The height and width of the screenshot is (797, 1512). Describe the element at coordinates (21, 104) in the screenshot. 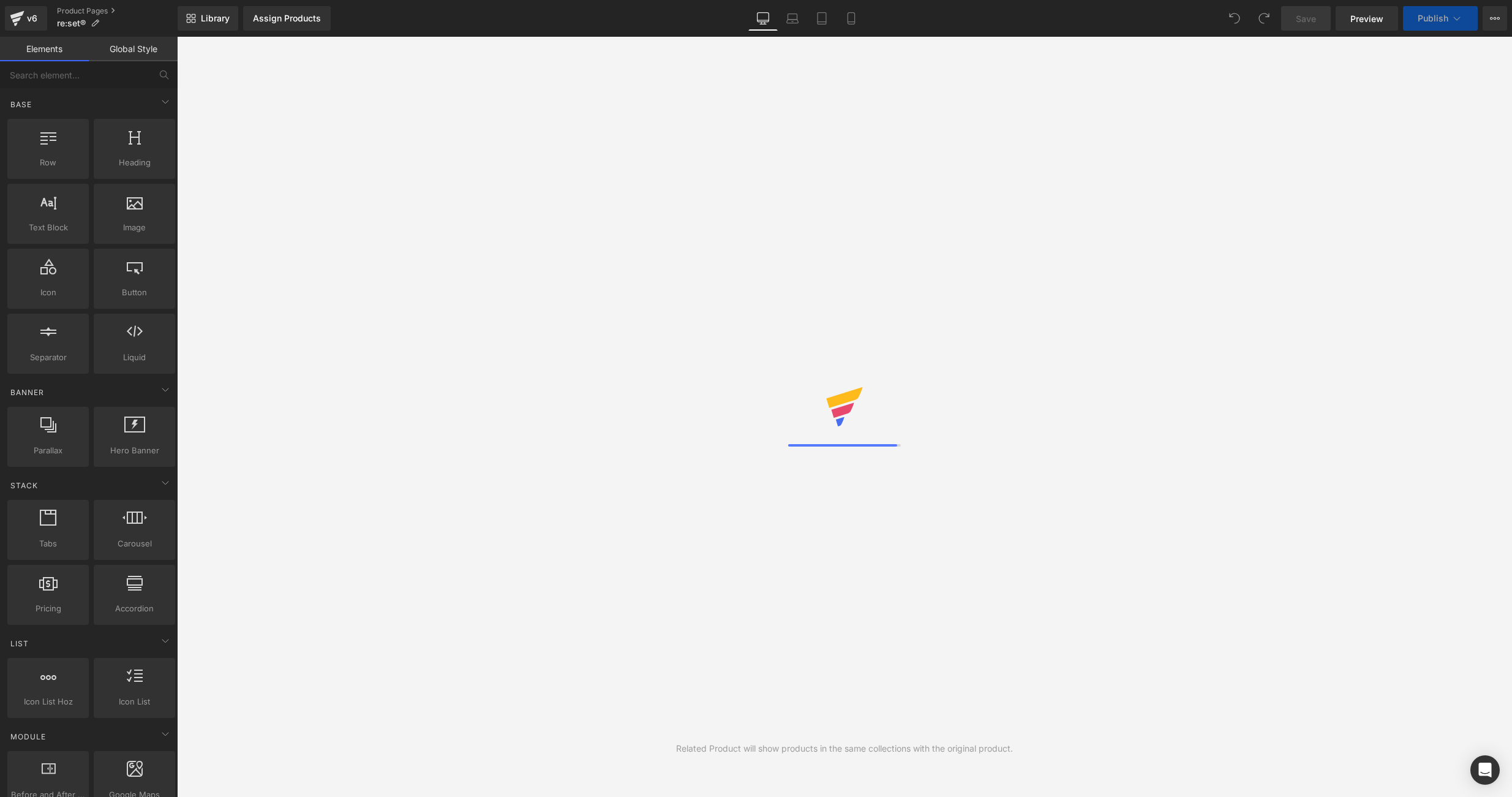

I see `span: Base` at that location.